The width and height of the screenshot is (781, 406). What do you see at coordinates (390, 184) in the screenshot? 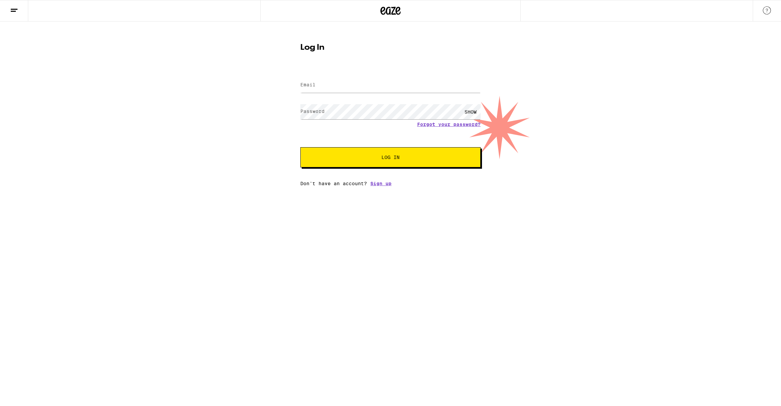
I see `div: Don't have an account?` at bounding box center [390, 184].